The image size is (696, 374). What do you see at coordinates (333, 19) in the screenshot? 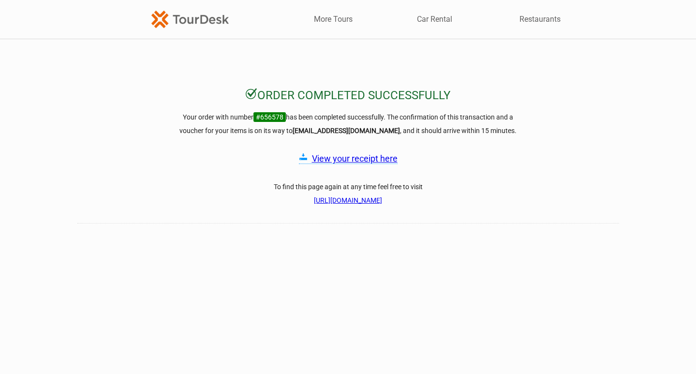
I see `a: More Tours` at bounding box center [333, 19].